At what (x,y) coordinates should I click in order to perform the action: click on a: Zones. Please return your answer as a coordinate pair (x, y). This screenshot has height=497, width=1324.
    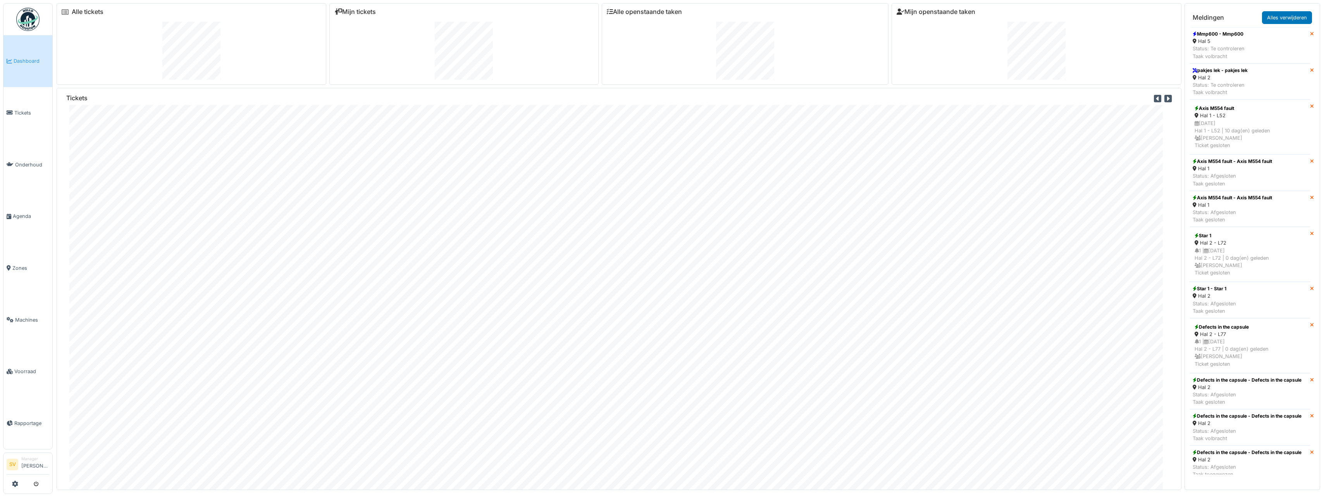
    Looking at the image, I should click on (28, 269).